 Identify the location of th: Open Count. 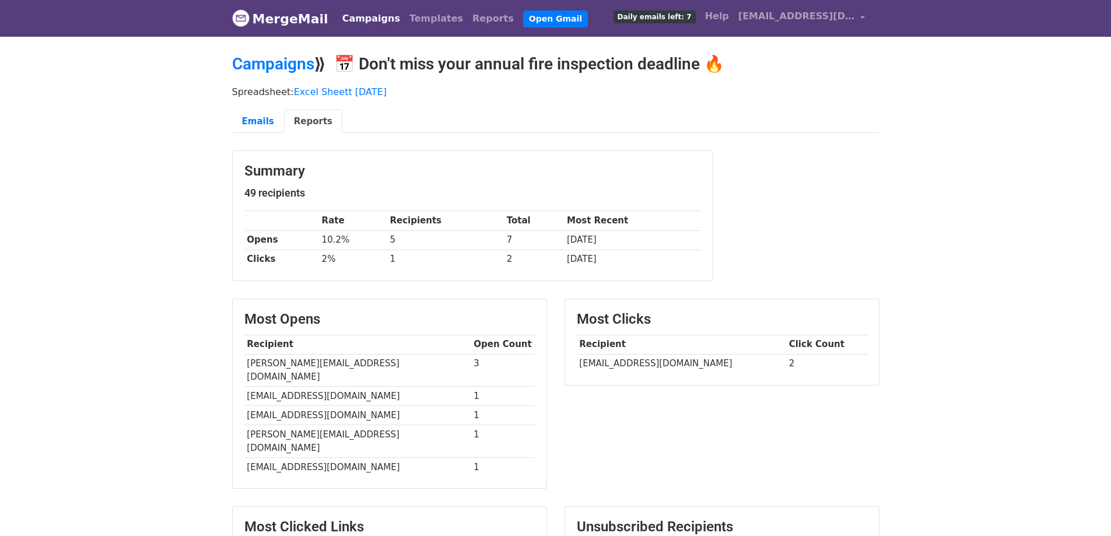
(503, 344).